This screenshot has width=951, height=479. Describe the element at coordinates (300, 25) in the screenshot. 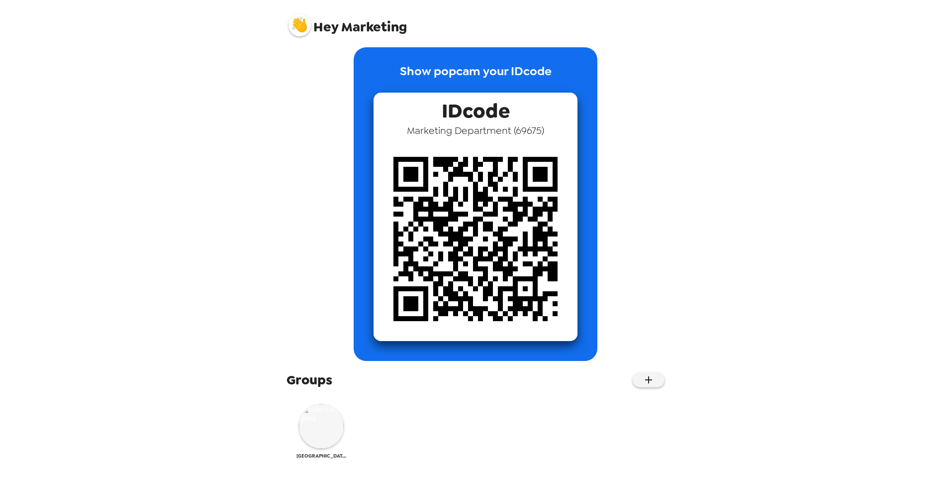

I see `img: profile pic` at that location.